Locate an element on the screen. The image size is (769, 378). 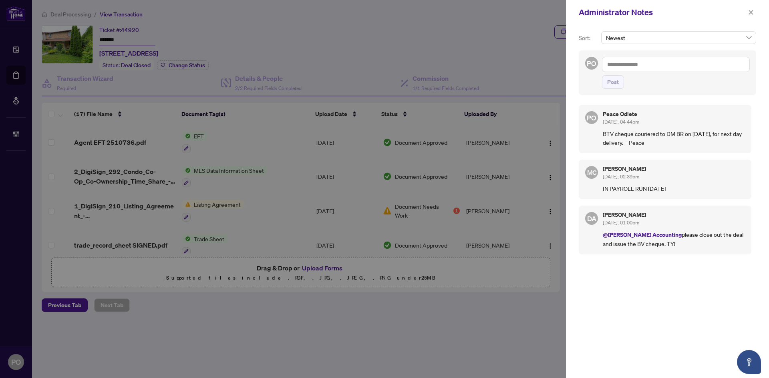
span: Newest is located at coordinates (678, 38).